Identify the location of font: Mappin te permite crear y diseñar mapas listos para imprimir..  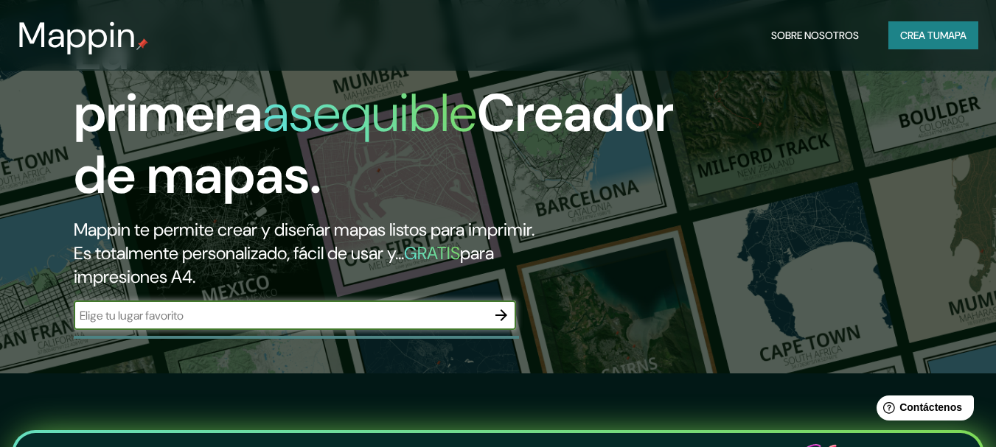
(304, 229).